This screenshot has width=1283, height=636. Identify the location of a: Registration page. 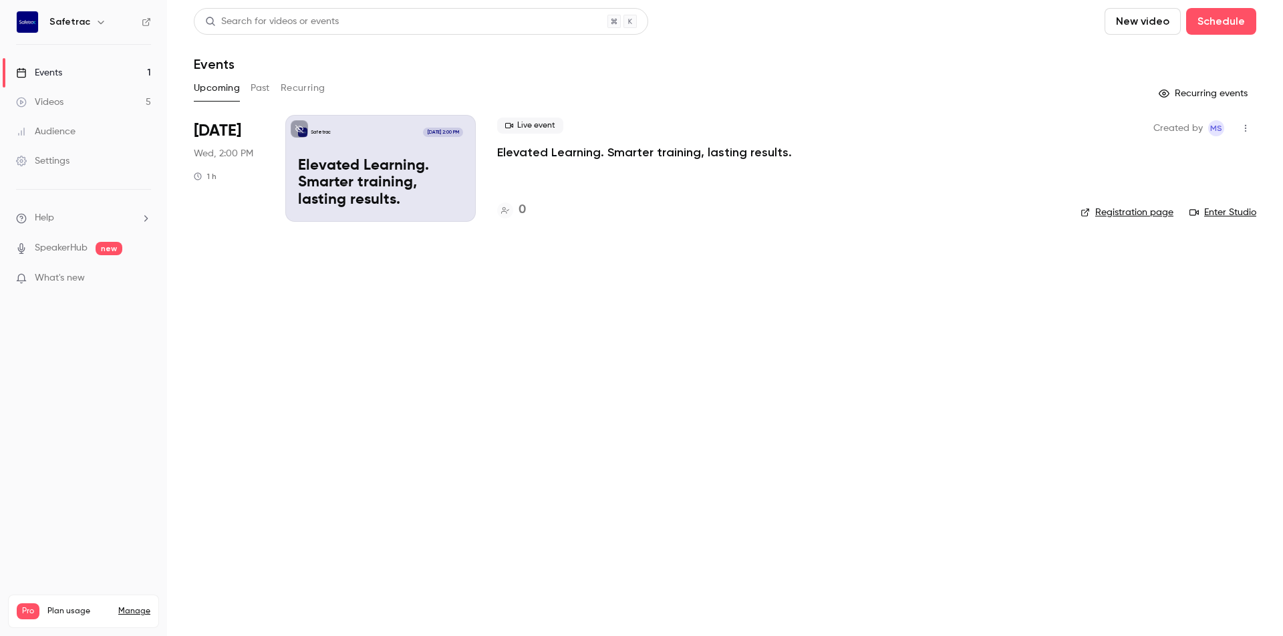
(1127, 213).